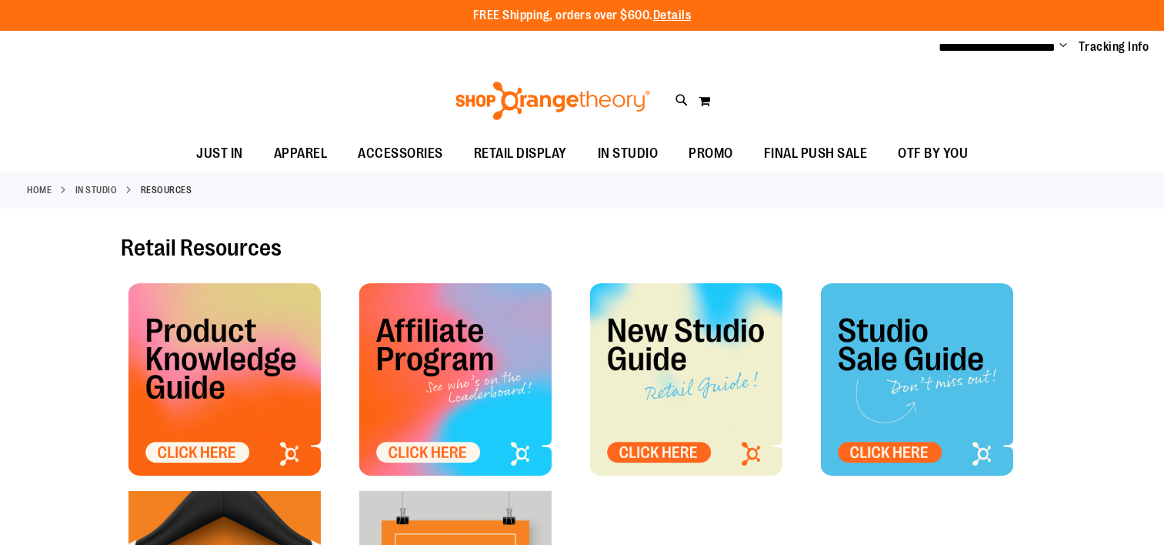 Image resolution: width=1164 pixels, height=545 pixels. What do you see at coordinates (301, 153) in the screenshot?
I see `span: APPAREL` at bounding box center [301, 153].